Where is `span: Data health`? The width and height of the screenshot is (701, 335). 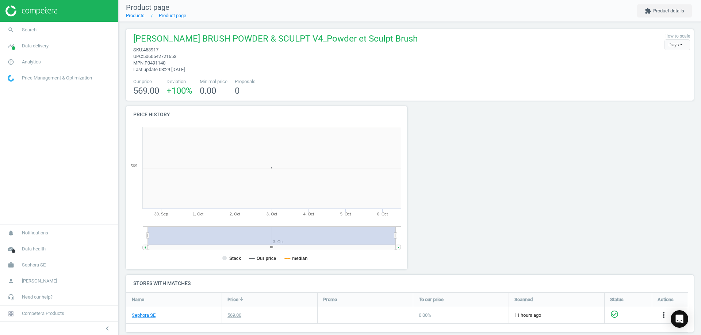 span: Data health is located at coordinates (34, 249).